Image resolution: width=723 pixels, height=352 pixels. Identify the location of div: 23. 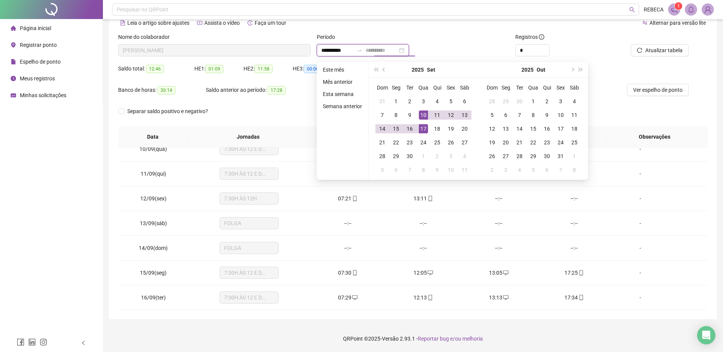
(547, 142).